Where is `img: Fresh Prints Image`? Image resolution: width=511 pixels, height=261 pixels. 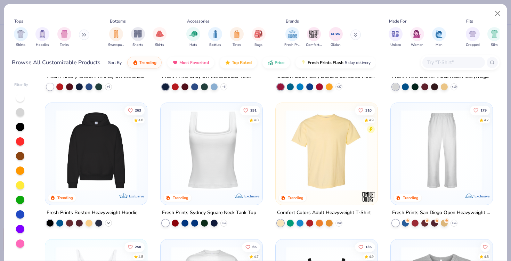
img: Fresh Prints Image is located at coordinates (292, 34).